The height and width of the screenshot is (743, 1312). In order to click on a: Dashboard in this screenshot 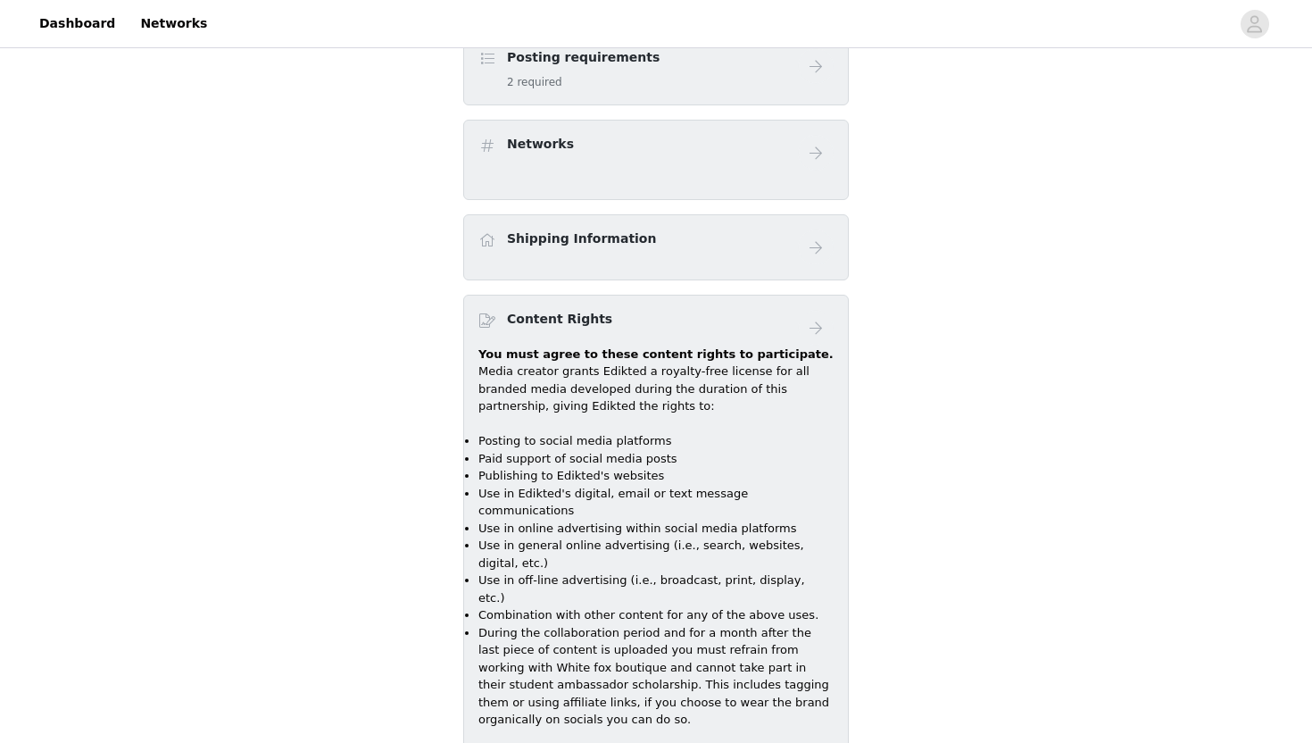, I will do `click(77, 23)`.